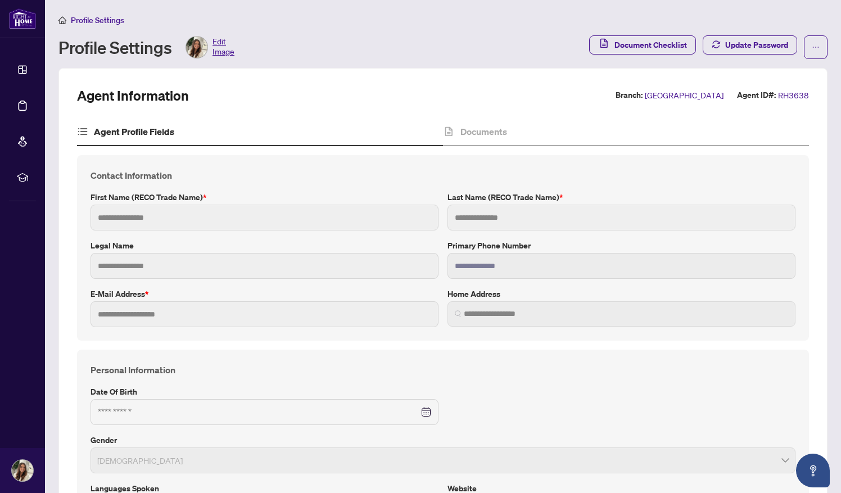 This screenshot has width=841, height=493. Describe the element at coordinates (97, 20) in the screenshot. I see `span: Profile Settings` at that location.